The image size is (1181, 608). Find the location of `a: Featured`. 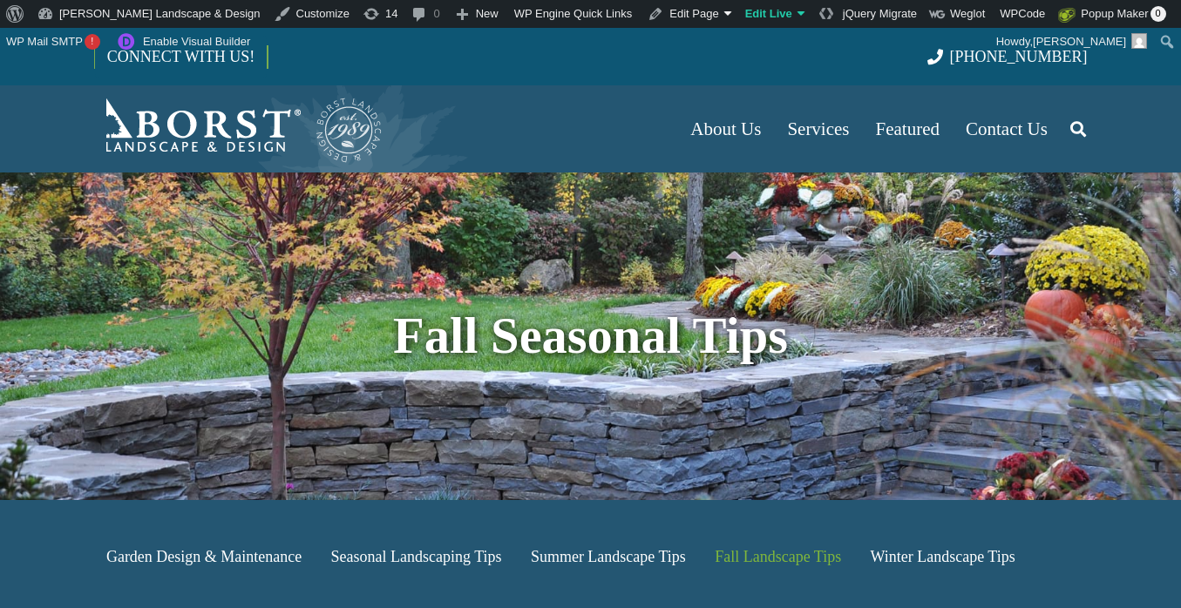

a: Featured is located at coordinates (907, 129).